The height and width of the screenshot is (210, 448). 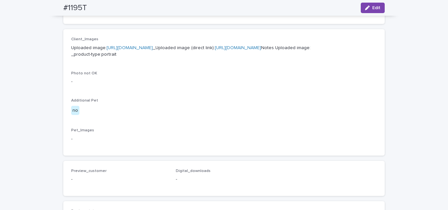 I want to click on span: Edit, so click(x=376, y=8).